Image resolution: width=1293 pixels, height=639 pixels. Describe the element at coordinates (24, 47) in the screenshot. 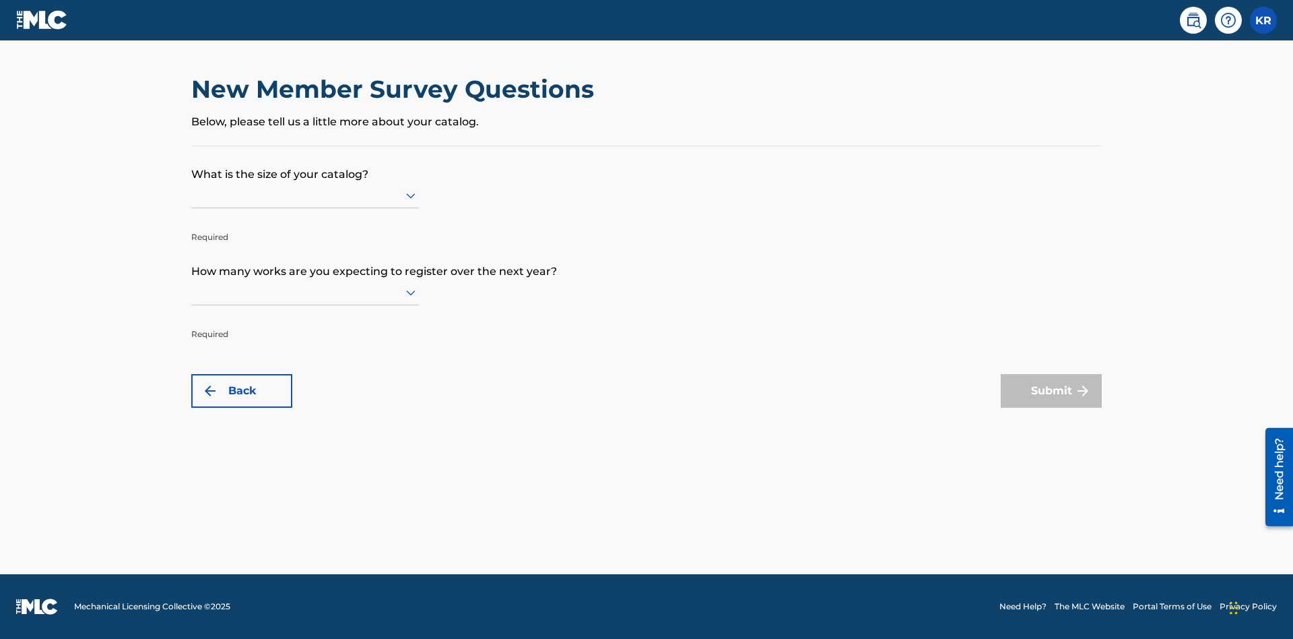

I see `div: Need help?` at that location.